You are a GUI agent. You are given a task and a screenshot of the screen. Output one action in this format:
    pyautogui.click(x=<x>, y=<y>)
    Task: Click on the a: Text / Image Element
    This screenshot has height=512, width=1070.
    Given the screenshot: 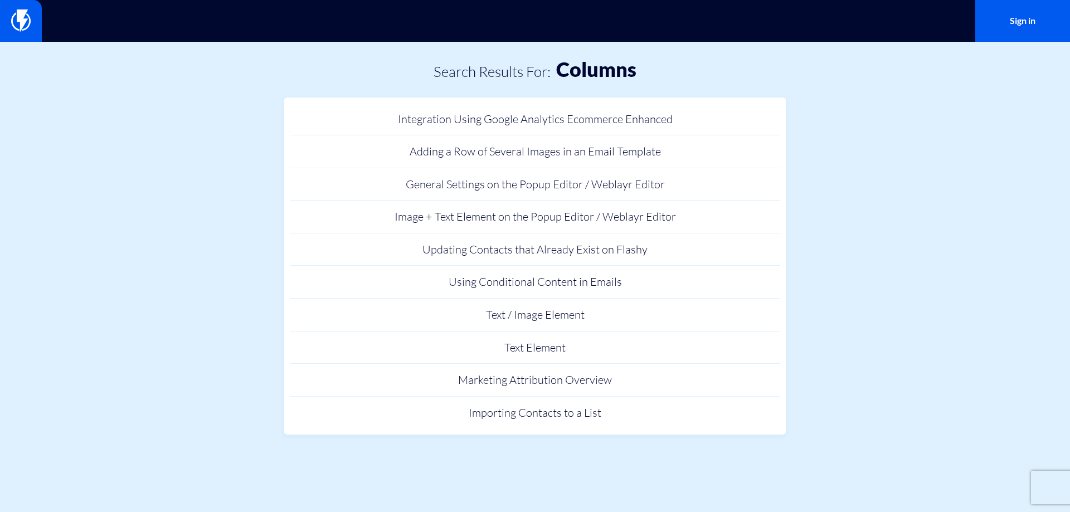 What is the action you would take?
    pyautogui.click(x=535, y=315)
    